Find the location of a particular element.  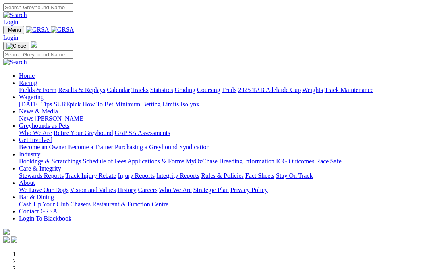

a: Stay On Track is located at coordinates (294, 176).